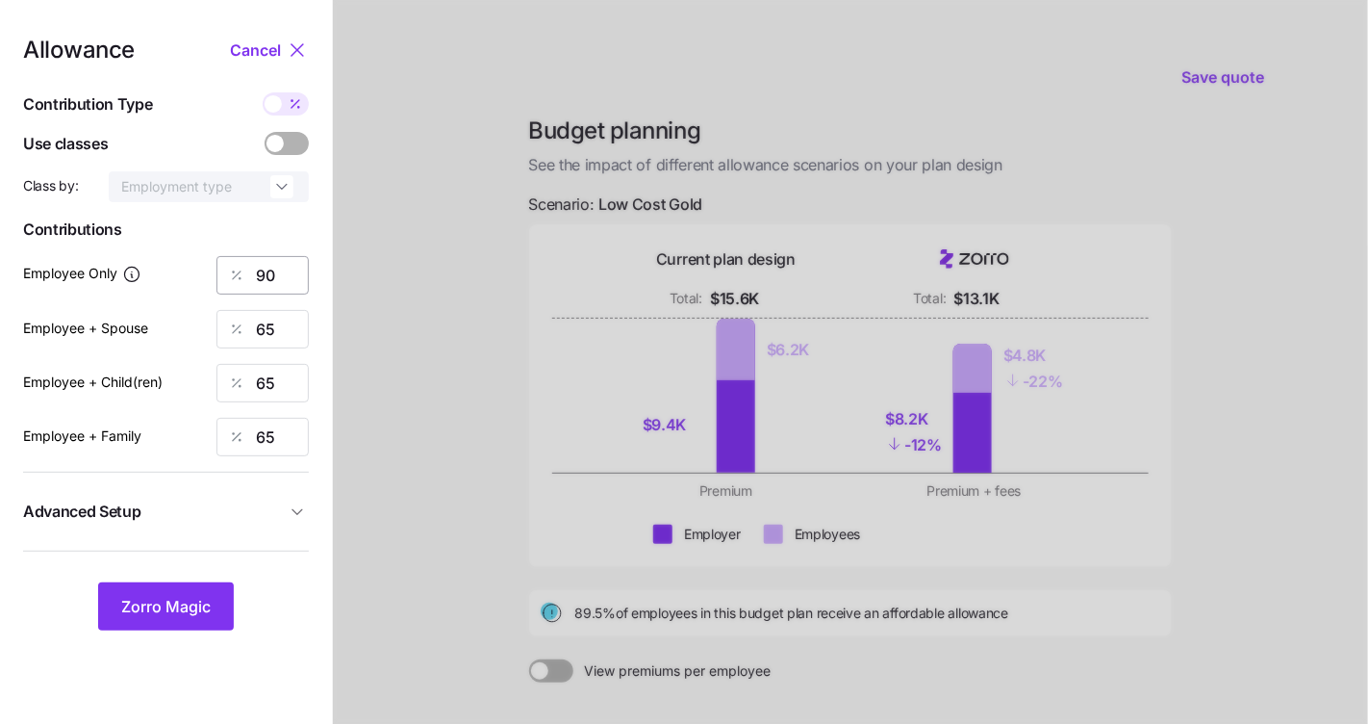  What do you see at coordinates (166, 511) in the screenshot?
I see `button: Advanced Setup` at bounding box center [166, 511].